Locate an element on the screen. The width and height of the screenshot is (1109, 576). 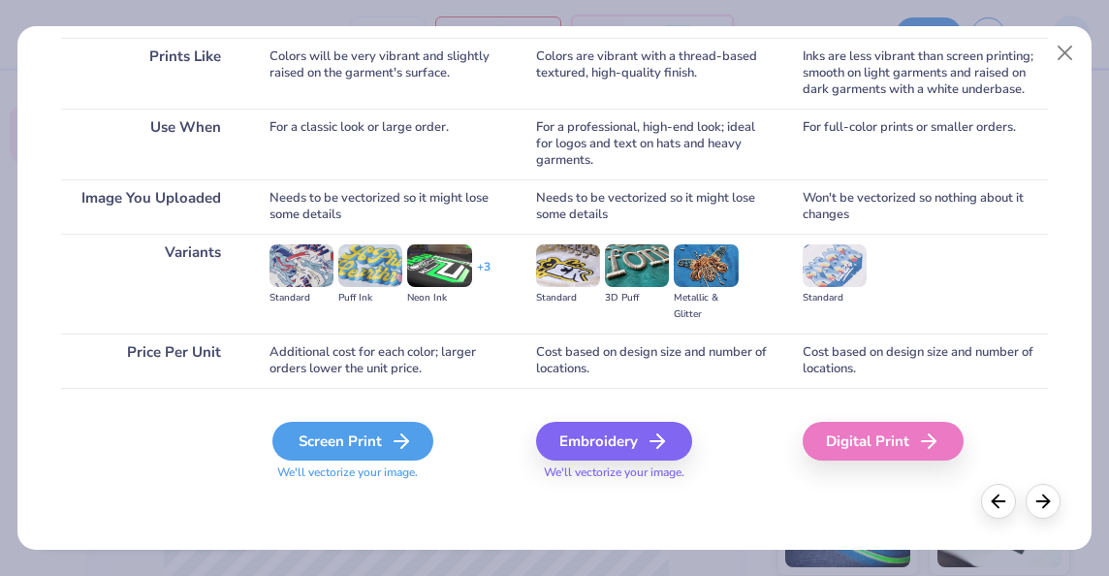
div: Variants is located at coordinates (150, 283).